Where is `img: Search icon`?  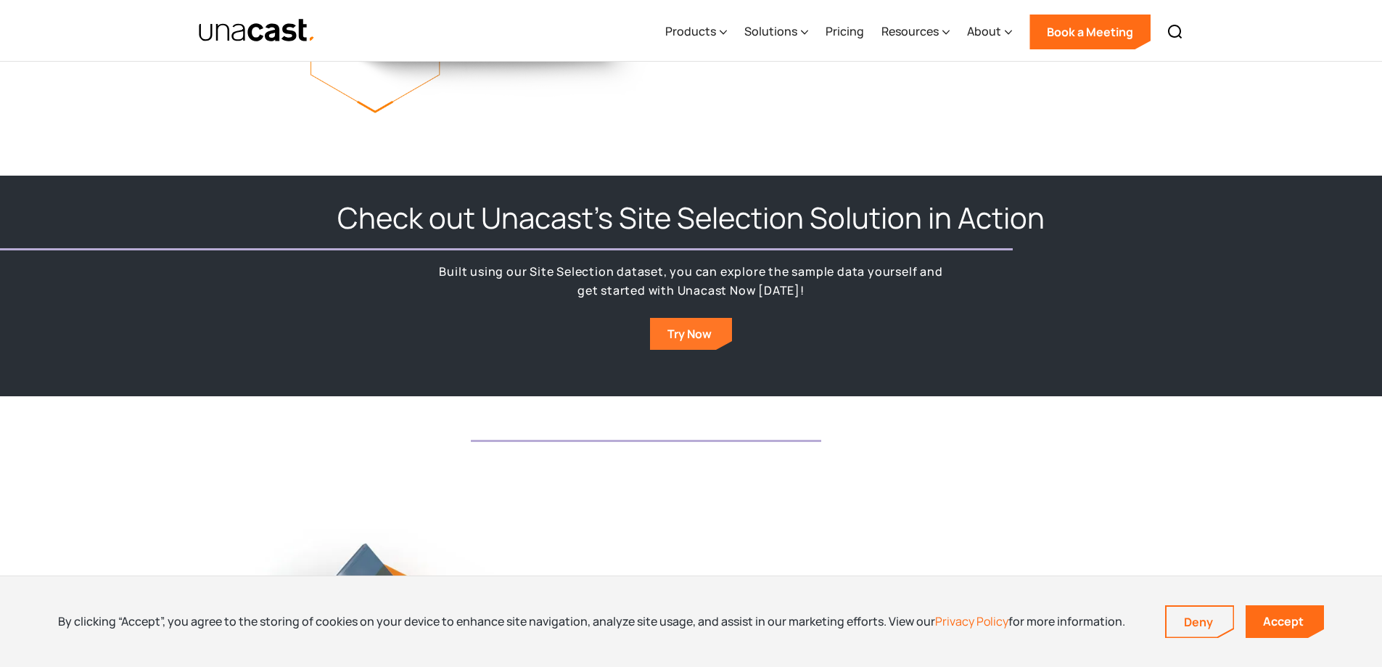
img: Search icon is located at coordinates (1176, 32).